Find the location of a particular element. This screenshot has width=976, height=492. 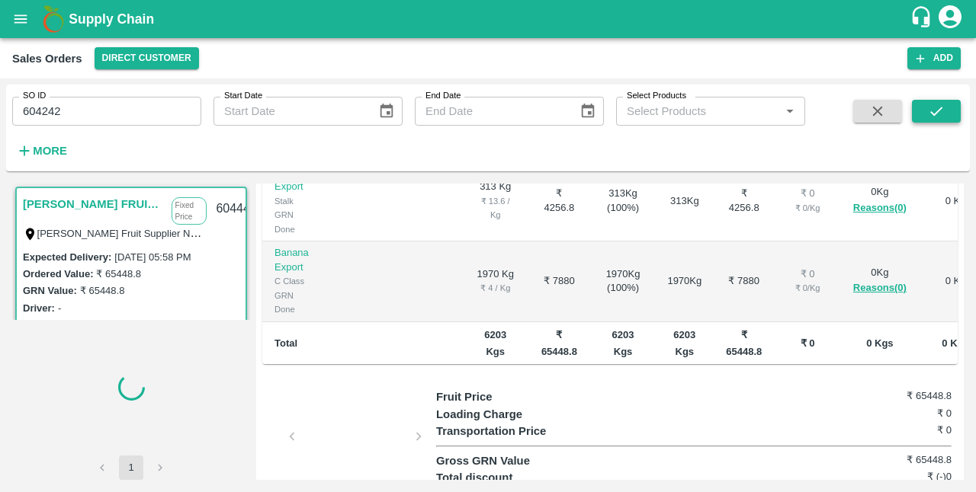

h6: ₹ (-)0 is located at coordinates (908, 477).